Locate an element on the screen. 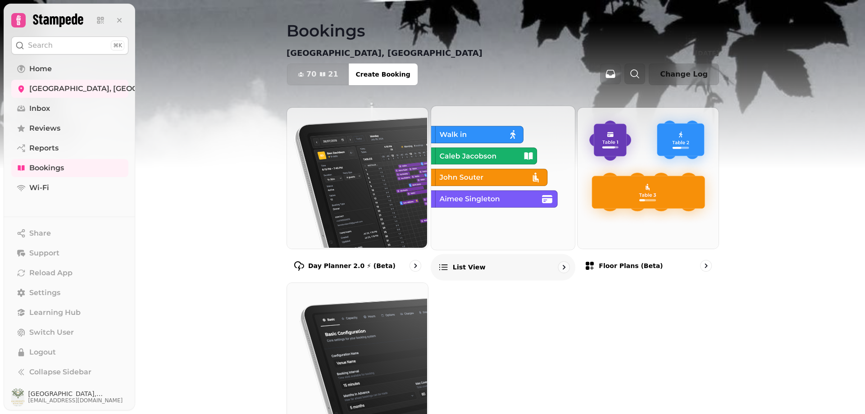 Image resolution: width=865 pixels, height=414 pixels. span: Home is located at coordinates (41, 69).